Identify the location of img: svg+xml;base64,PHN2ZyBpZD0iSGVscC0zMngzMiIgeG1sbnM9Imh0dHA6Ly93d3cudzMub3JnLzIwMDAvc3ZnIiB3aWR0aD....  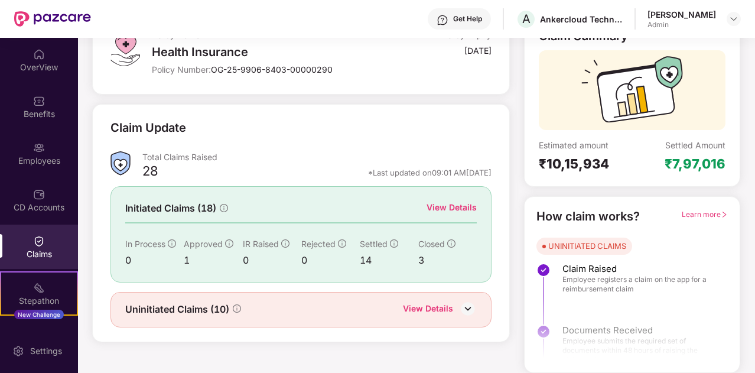
(443, 20).